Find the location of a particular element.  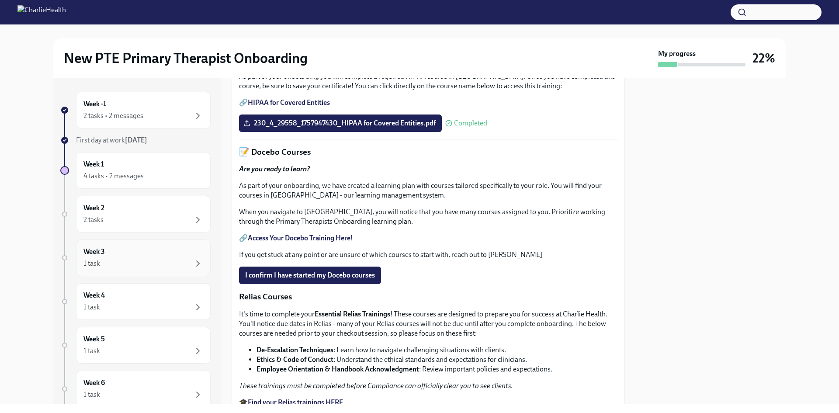

div: 2 tasks • 2 messages is located at coordinates (113, 116).